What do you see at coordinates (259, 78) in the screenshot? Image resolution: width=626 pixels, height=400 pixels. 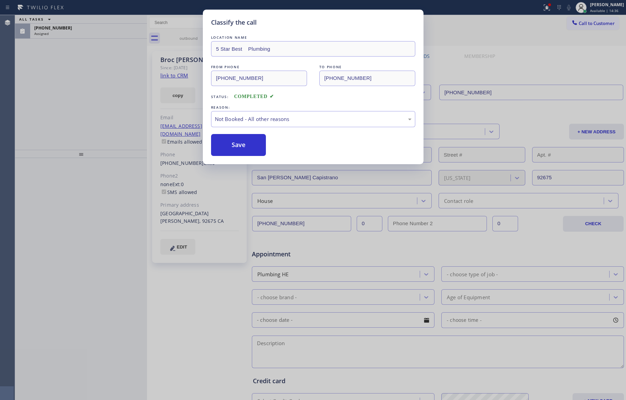 I see `input: From phone` at bounding box center [259, 78].